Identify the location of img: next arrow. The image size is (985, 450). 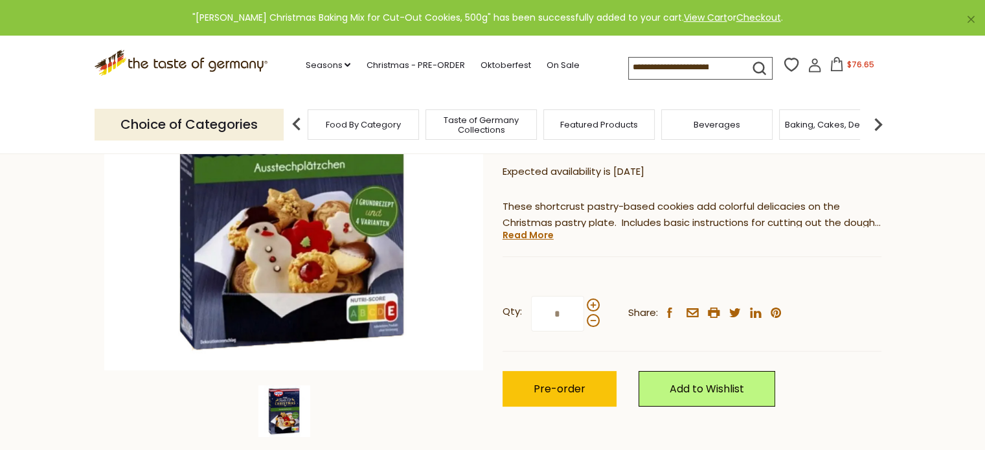
(878, 124).